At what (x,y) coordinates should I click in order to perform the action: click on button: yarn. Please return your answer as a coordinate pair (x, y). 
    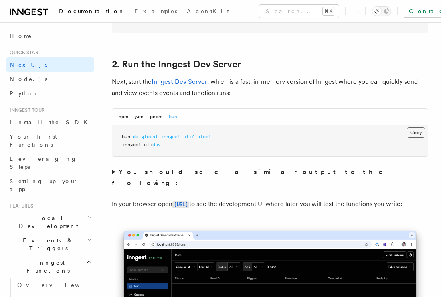
    Looking at the image, I should click on (139, 116).